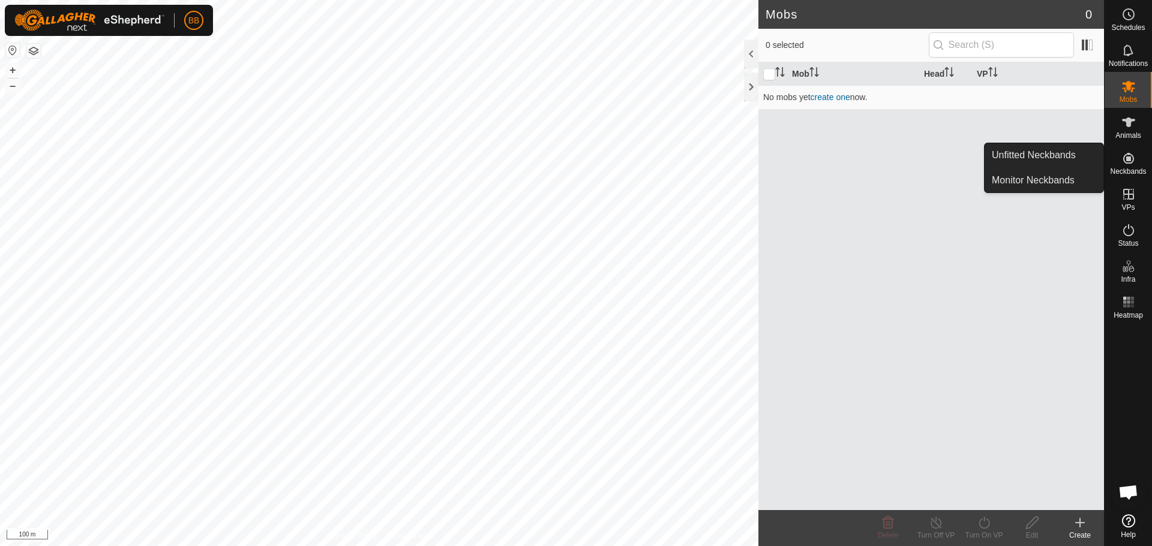  What do you see at coordinates (1128, 527) in the screenshot?
I see `a: Help` at bounding box center [1128, 527].